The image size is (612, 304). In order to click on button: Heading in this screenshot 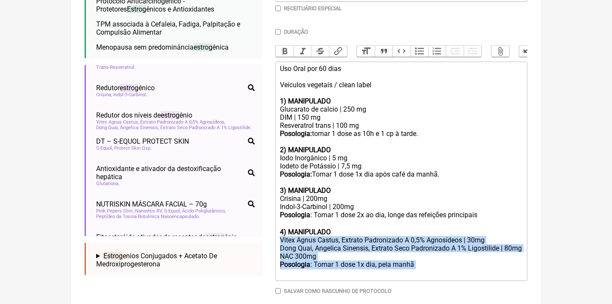, I will do `click(366, 51)`.